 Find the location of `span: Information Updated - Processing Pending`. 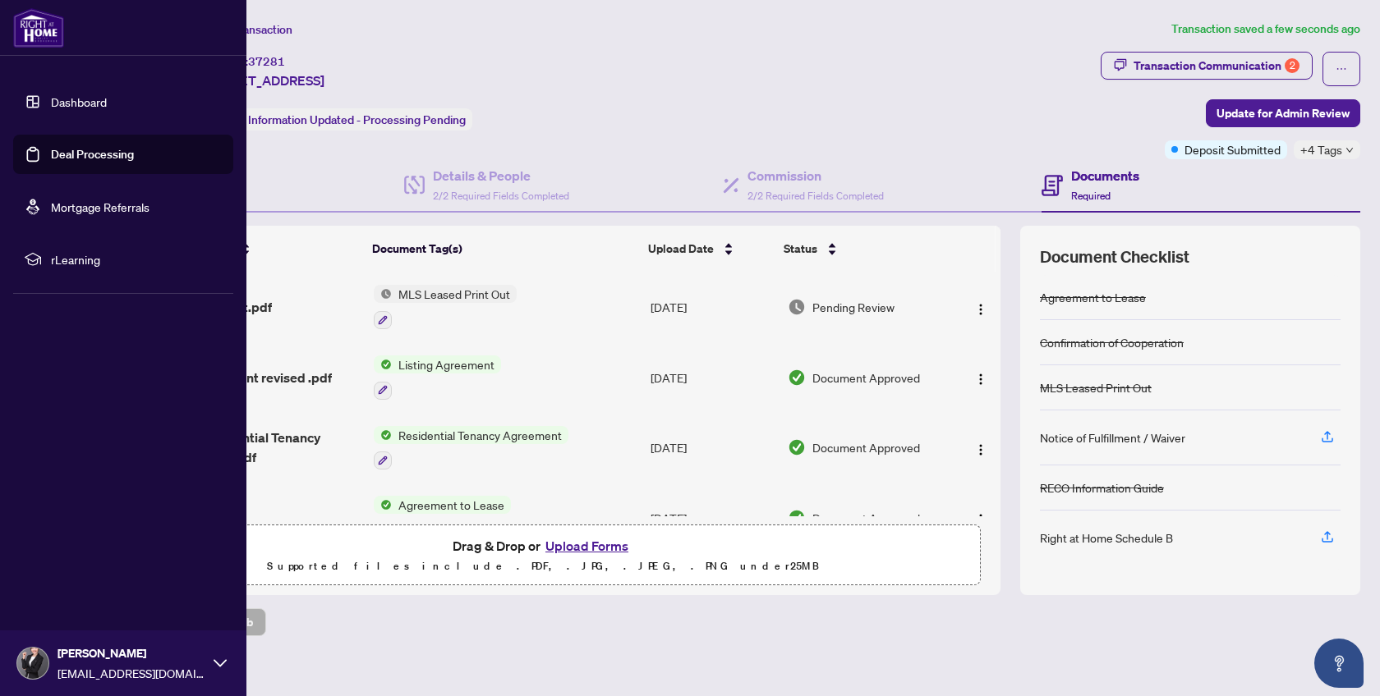

span: Information Updated - Processing Pending is located at coordinates (356, 120).